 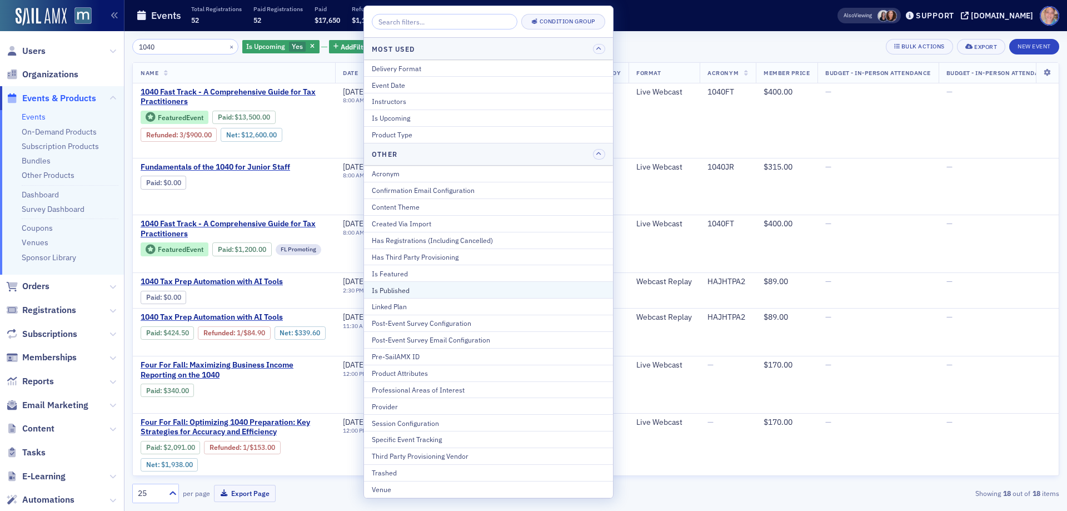 I want to click on div: Featured Event, so click(x=181, y=249).